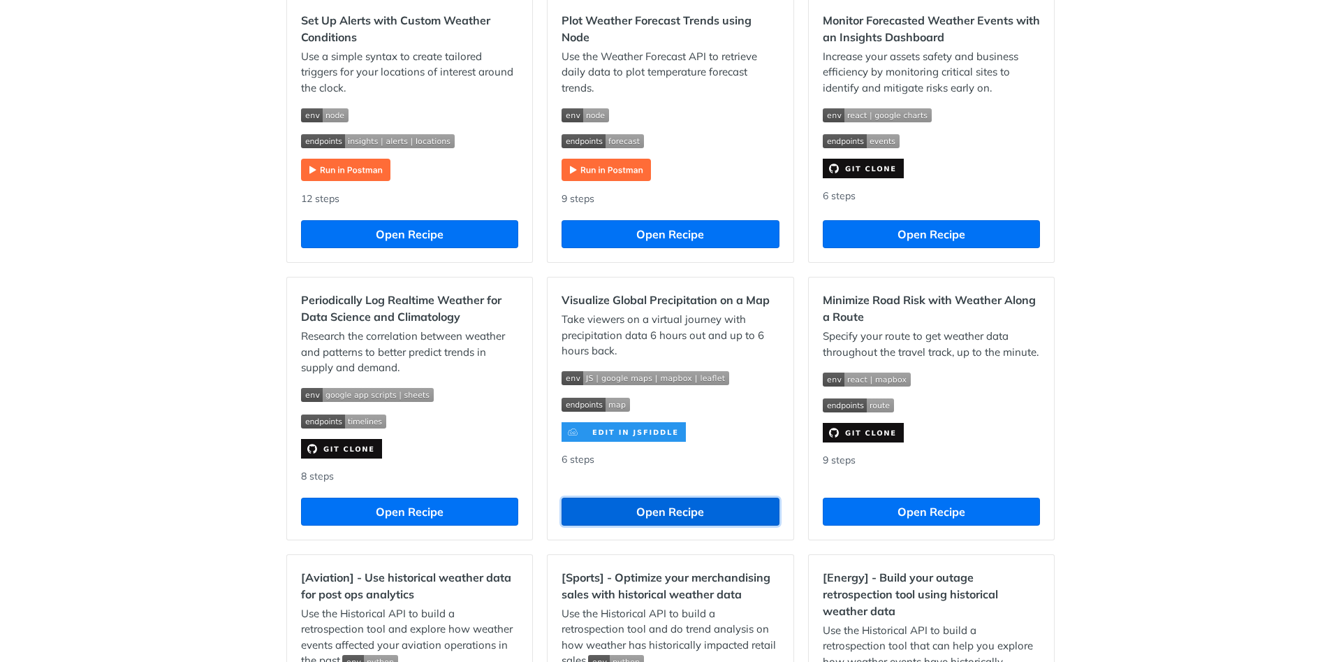  I want to click on h2: Periodically Log Realtime Weather for Data Science and Climatology, so click(409, 308).